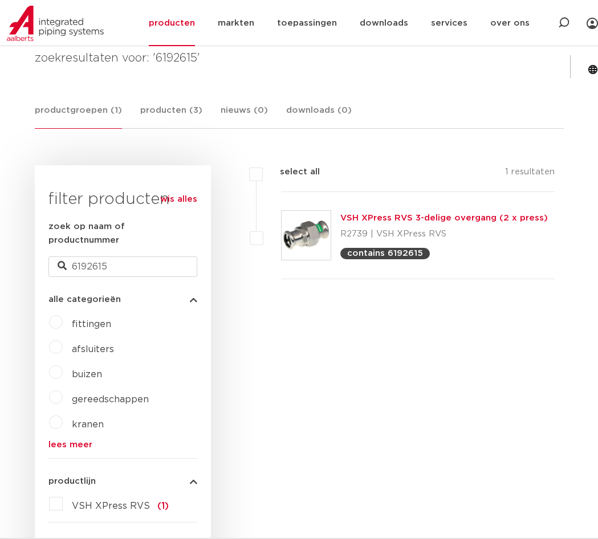  I want to click on p: 1 resultaten, so click(529, 174).